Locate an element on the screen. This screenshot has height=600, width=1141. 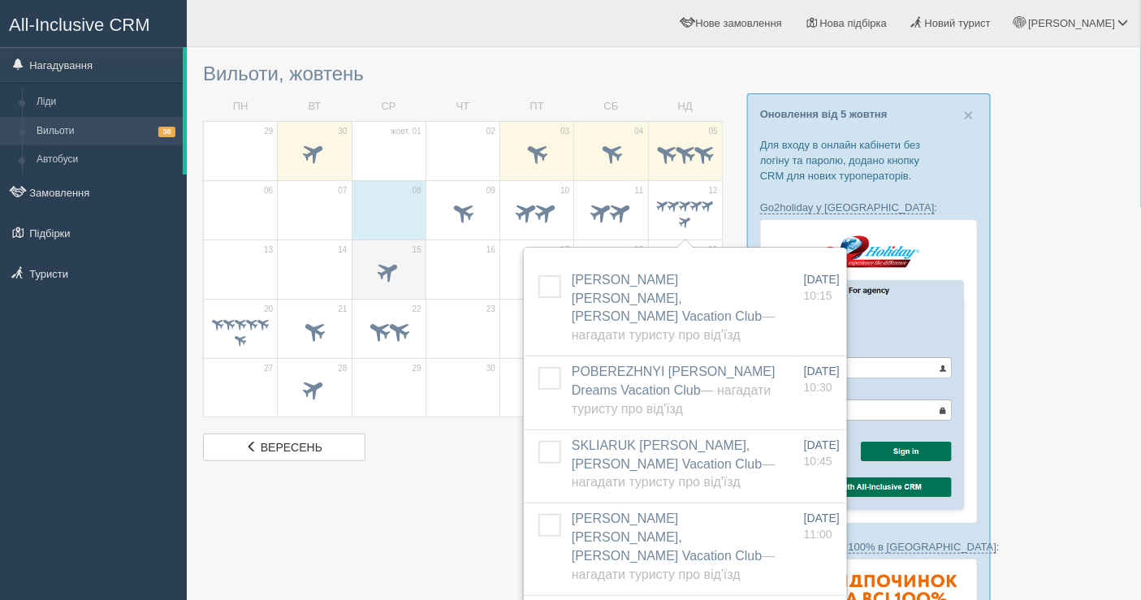
span: 10:45 is located at coordinates (818, 461).